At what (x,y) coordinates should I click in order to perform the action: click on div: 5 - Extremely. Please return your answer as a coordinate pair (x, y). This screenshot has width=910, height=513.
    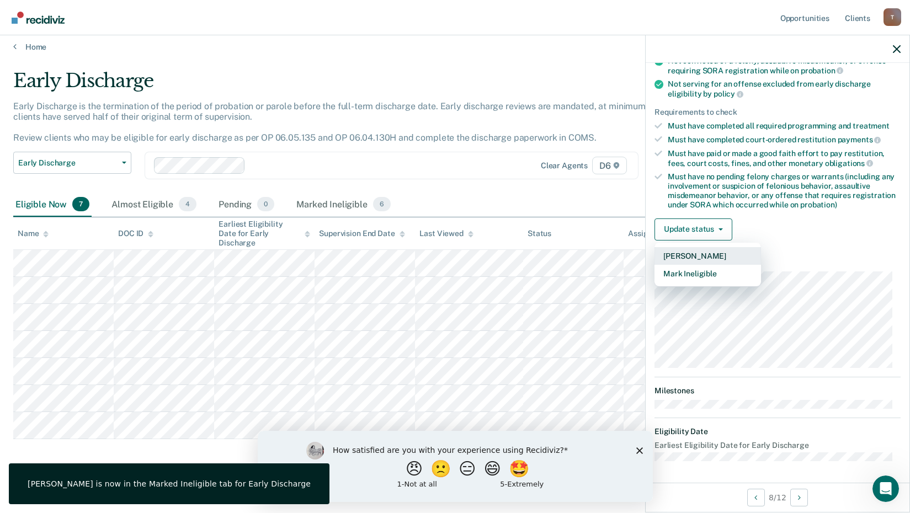
    Looking at the image, I should click on (294, 53).